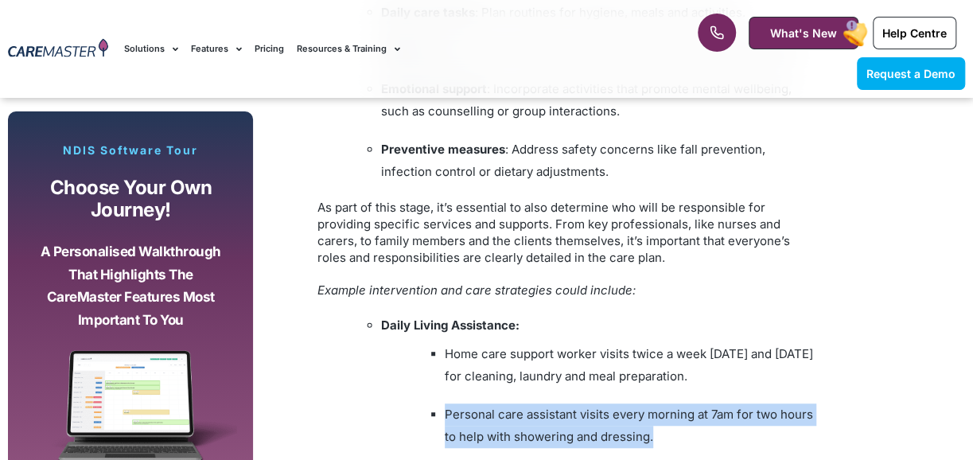 This screenshot has height=460, width=973. What do you see at coordinates (269, 49) in the screenshot?
I see `a: Pricing` at bounding box center [269, 49].